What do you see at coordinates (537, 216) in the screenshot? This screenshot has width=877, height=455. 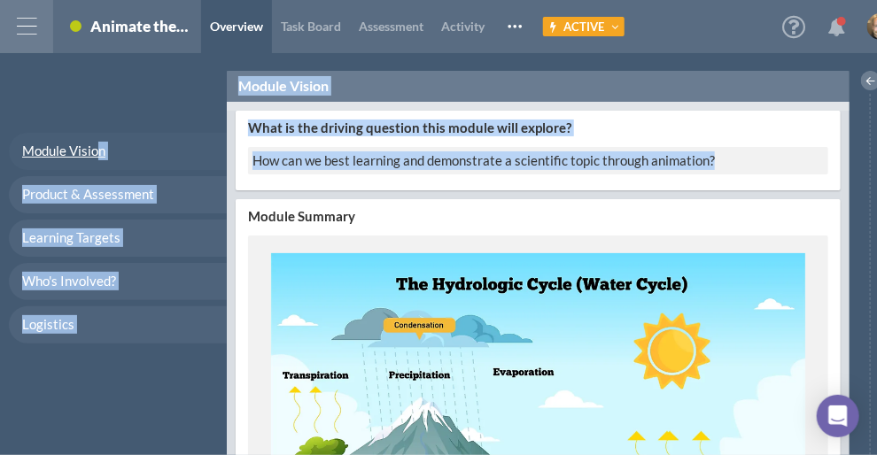 I see `h5: Module Summary` at bounding box center [537, 216].